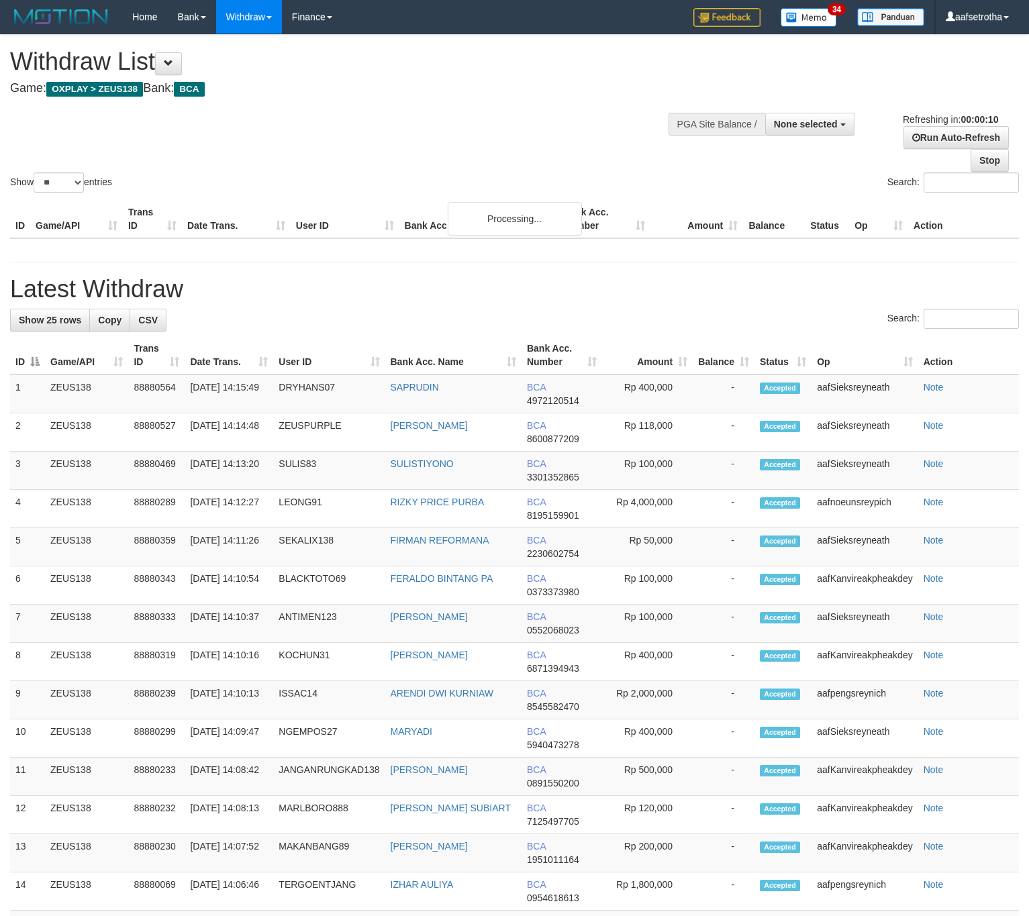  Describe the element at coordinates (148, 320) in the screenshot. I see `a: CSV` at that location.